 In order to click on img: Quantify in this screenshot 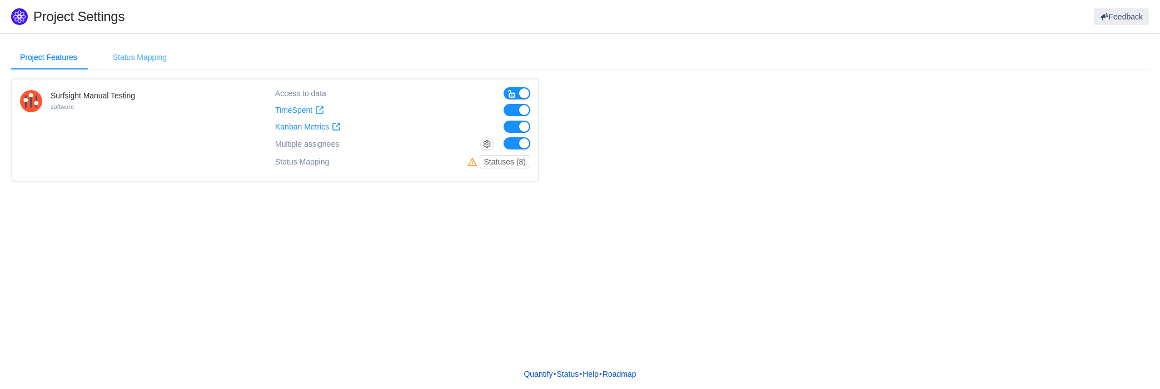, I will do `click(19, 17)`.